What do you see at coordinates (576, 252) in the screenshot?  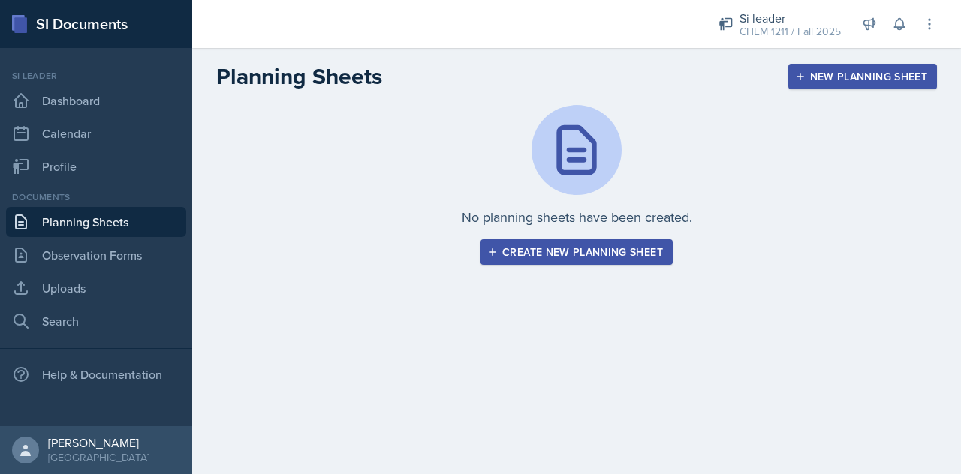 I see `div: Create new planning sheet` at bounding box center [576, 252].